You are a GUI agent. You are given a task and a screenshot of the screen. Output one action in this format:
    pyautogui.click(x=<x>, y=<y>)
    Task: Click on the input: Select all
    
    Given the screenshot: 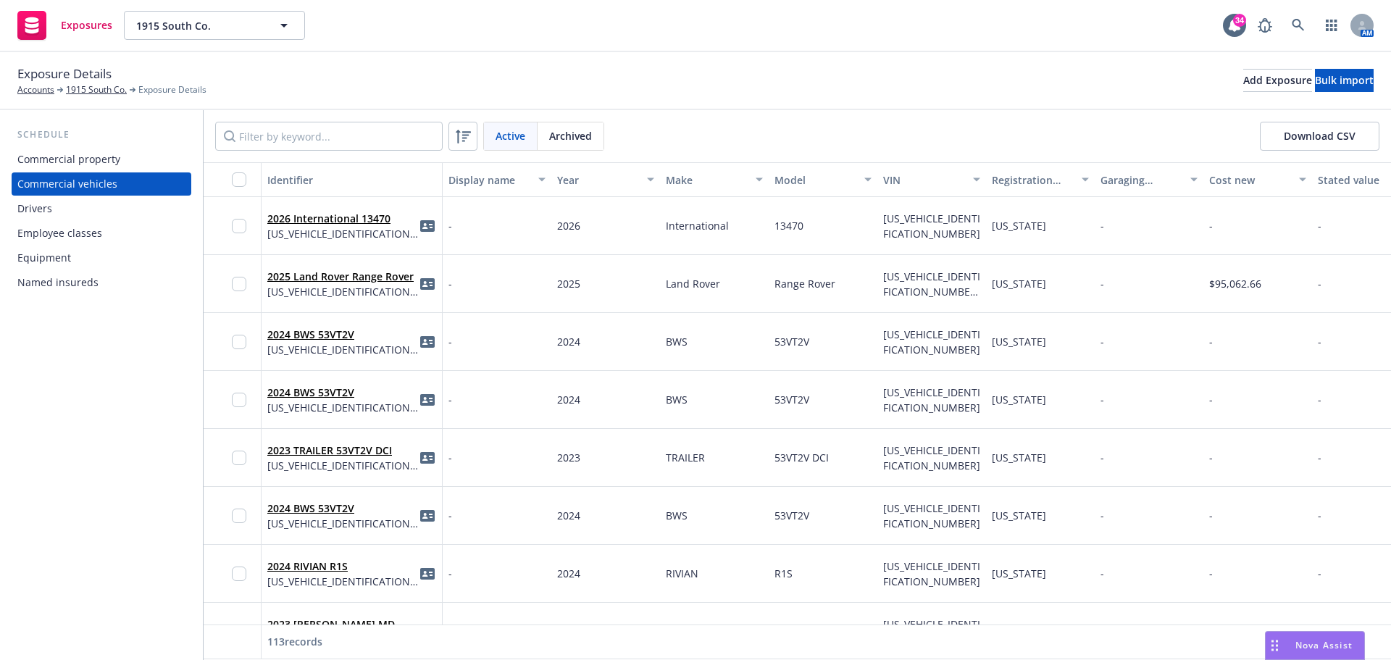 What is the action you would take?
    pyautogui.click(x=239, y=180)
    